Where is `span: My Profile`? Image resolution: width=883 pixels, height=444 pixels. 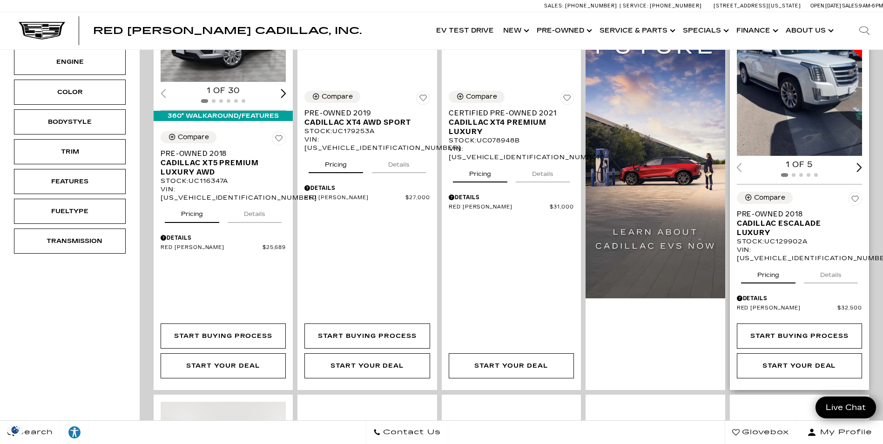 span: My Profile is located at coordinates (844, 432).